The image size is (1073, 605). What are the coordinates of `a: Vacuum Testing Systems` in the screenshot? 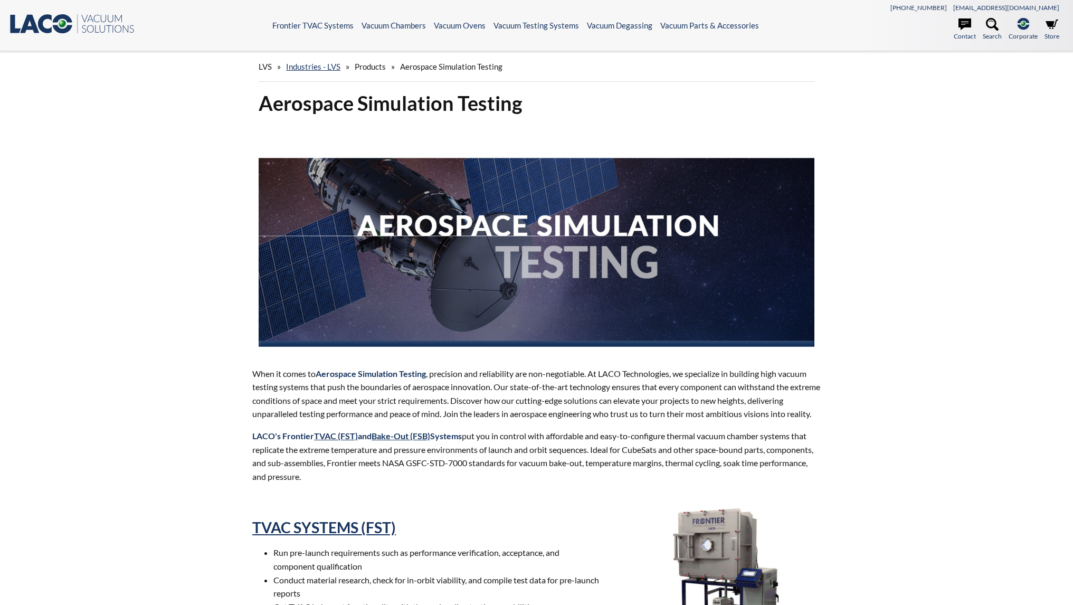 It's located at (536, 25).